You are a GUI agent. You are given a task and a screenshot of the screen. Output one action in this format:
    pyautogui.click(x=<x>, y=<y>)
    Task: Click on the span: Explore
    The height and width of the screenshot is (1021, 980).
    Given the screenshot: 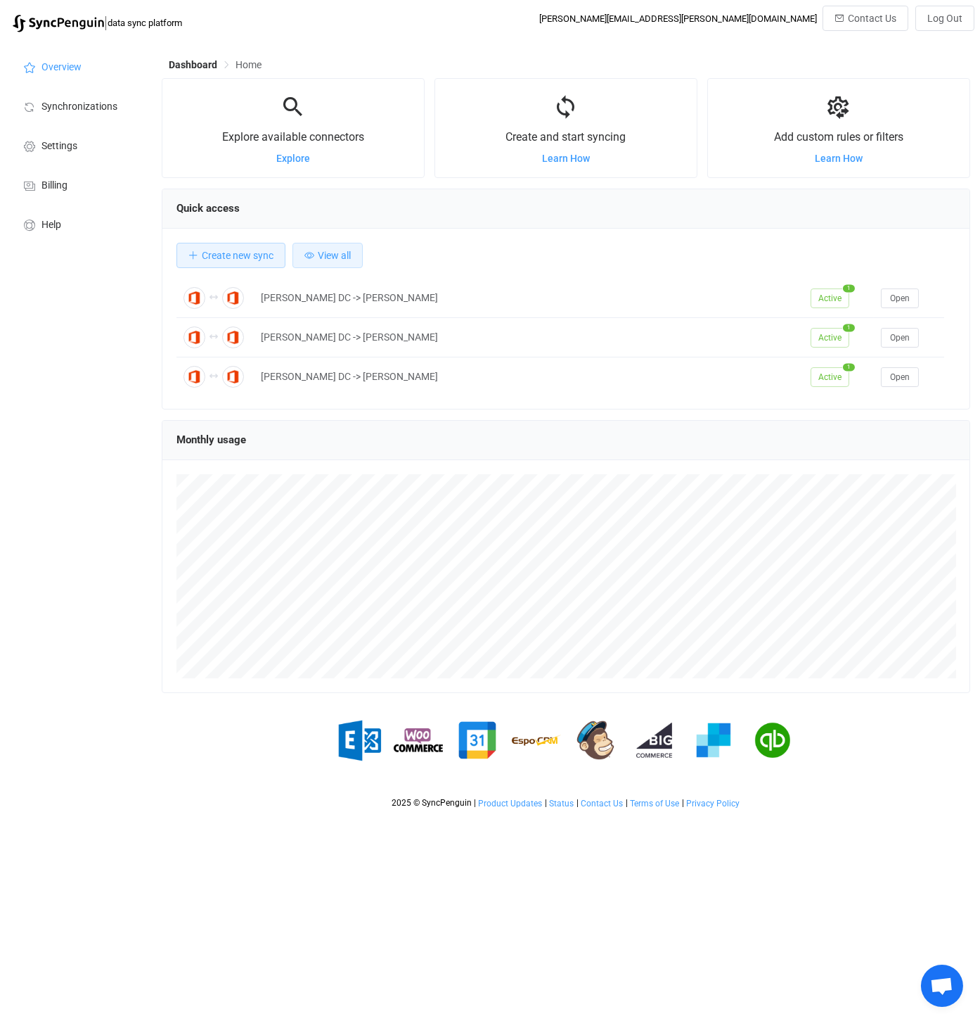 What is the action you would take?
    pyautogui.click(x=293, y=158)
    